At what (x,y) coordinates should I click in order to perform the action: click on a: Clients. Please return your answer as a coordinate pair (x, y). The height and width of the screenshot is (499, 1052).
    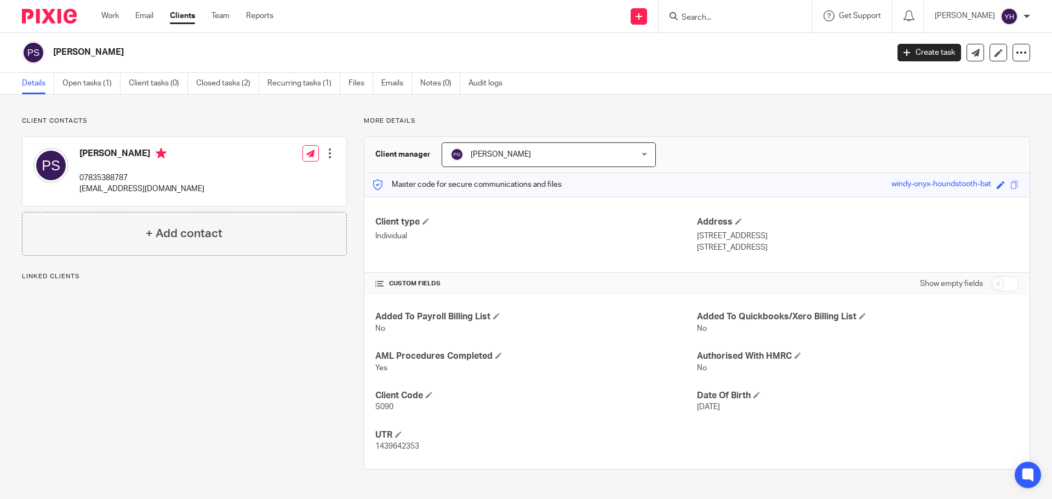
    Looking at the image, I should click on (183, 16).